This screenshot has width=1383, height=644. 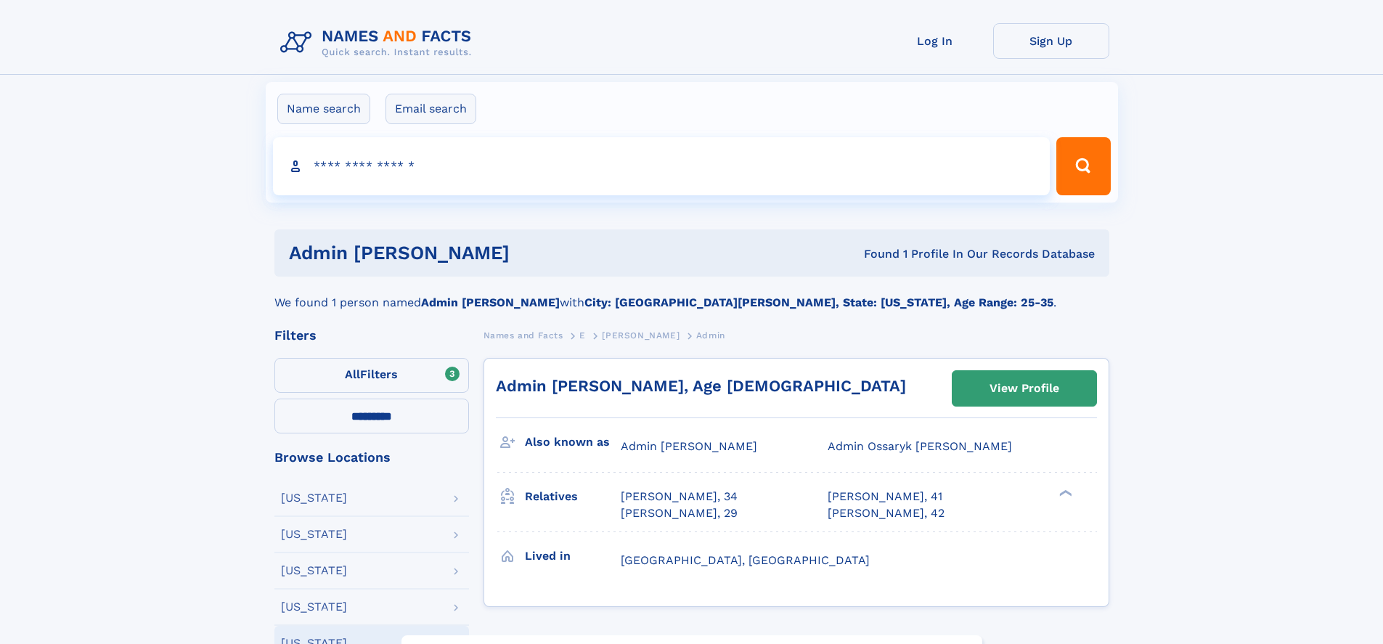 What do you see at coordinates (1083, 166) in the screenshot?
I see `button: Search Button` at bounding box center [1083, 166].